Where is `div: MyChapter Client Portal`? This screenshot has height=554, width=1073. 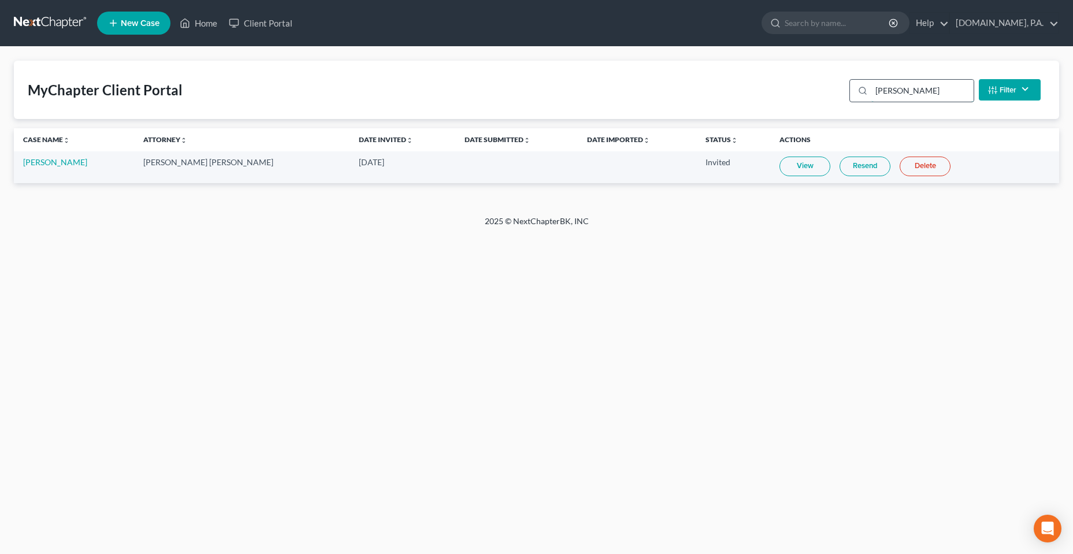
div: MyChapter Client Portal is located at coordinates (105, 90).